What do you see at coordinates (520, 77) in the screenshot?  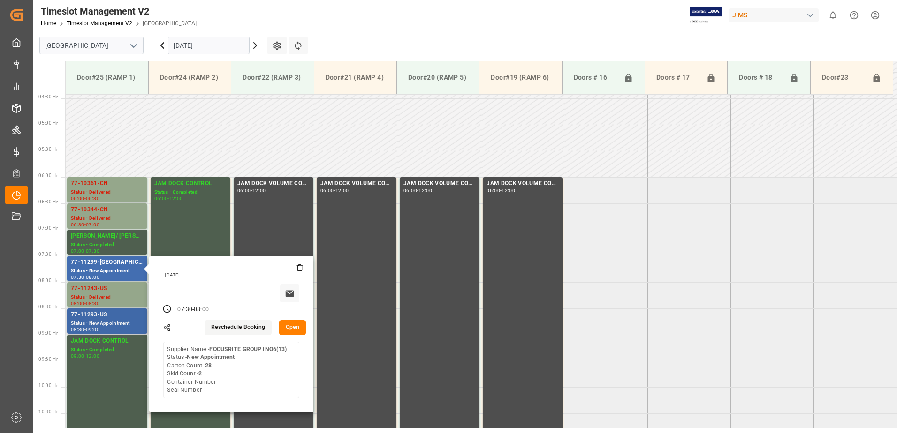 I see `div: Door#19 (RAMP 6)` at bounding box center [520, 77].